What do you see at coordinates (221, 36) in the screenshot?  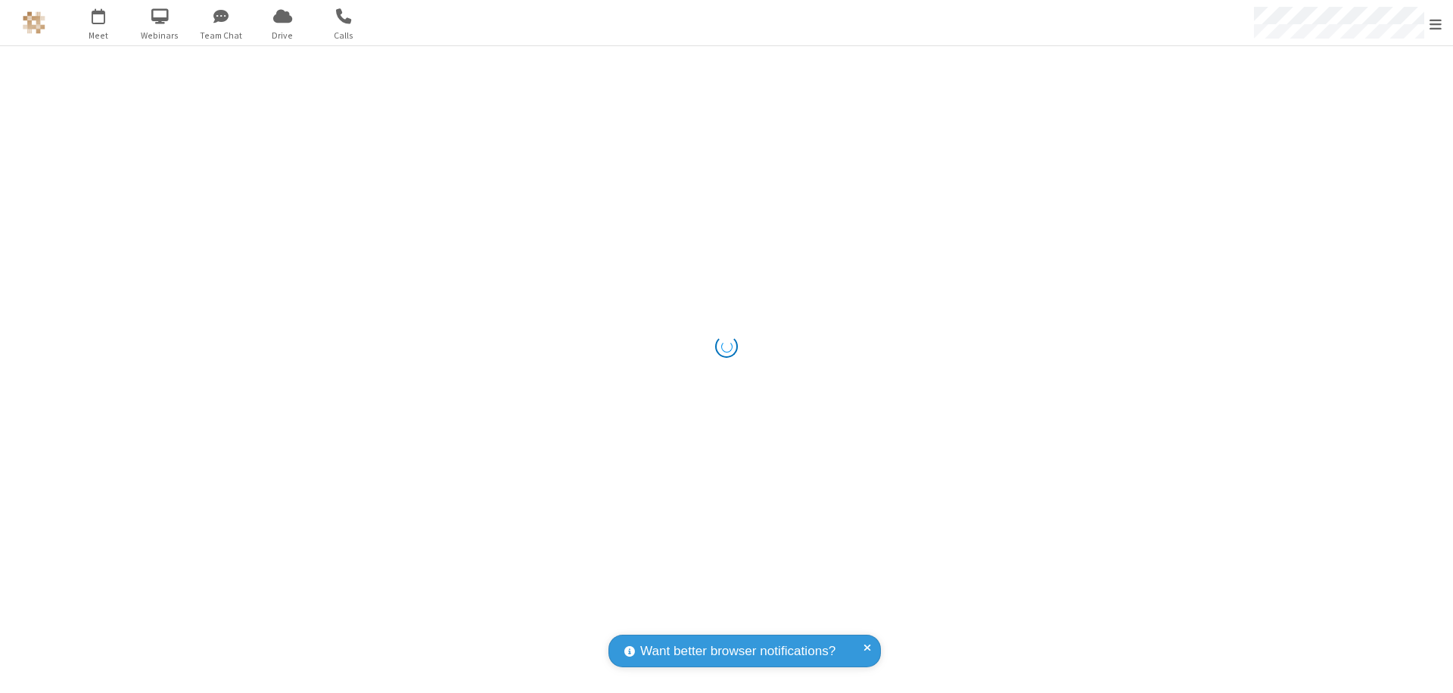 I see `span: Team Chat` at bounding box center [221, 36].